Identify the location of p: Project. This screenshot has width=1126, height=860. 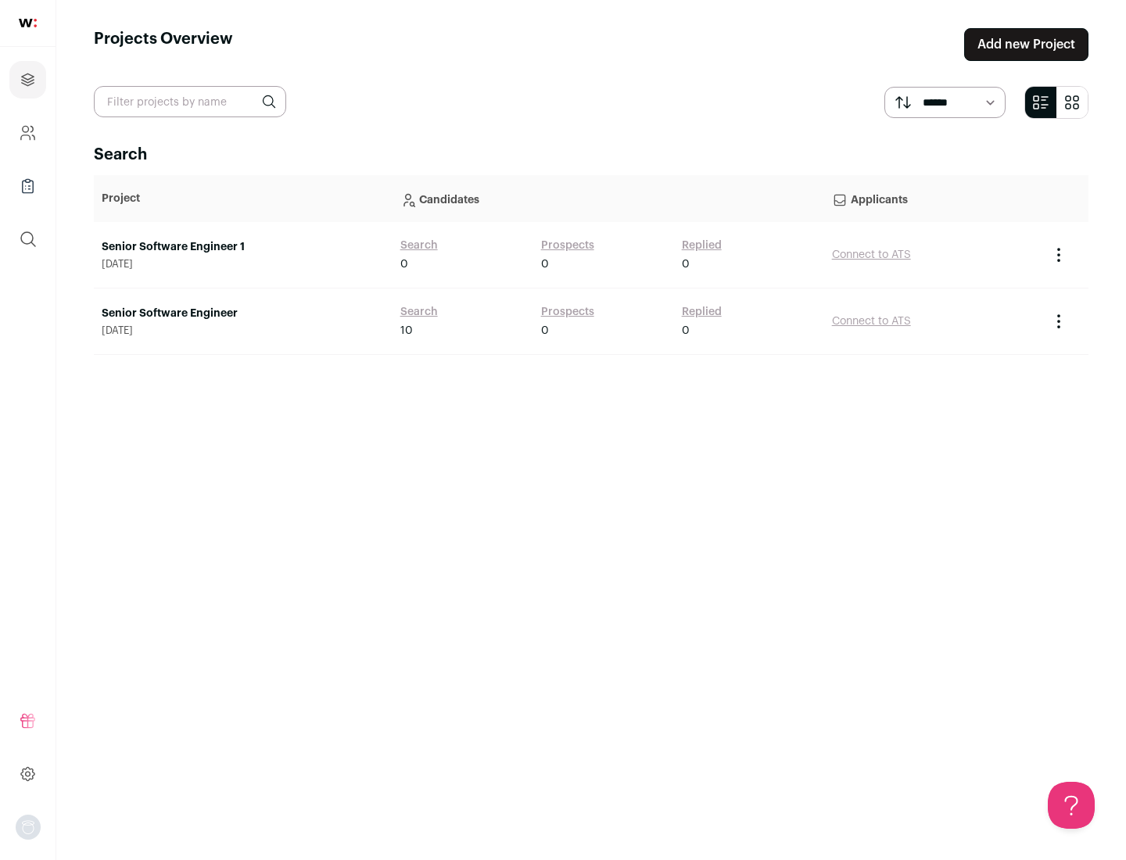
(243, 199).